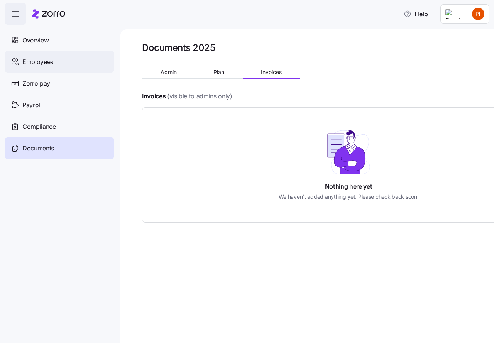 Image resolution: width=494 pixels, height=343 pixels. Describe the element at coordinates (39, 126) in the screenshot. I see `span: Compliance` at that location.